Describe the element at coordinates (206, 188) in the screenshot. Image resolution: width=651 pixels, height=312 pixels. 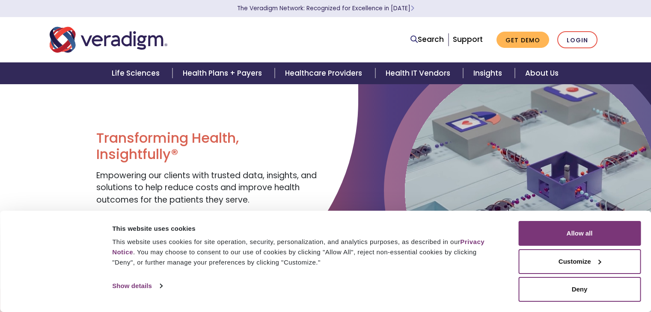
I see `span: Empowering our clients with trusted data, insights, and solutions to help reduce costs and improv...` at that location.